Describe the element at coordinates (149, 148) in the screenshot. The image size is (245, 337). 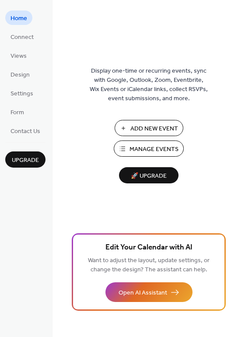
I see `button: Manage Events` at that location.